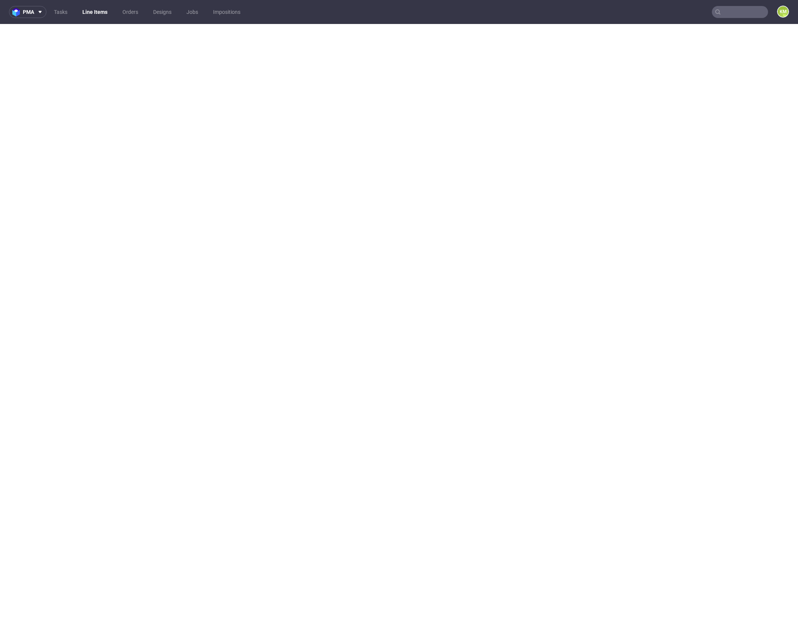  Describe the element at coordinates (61, 12) in the screenshot. I see `a: Tasks` at that location.